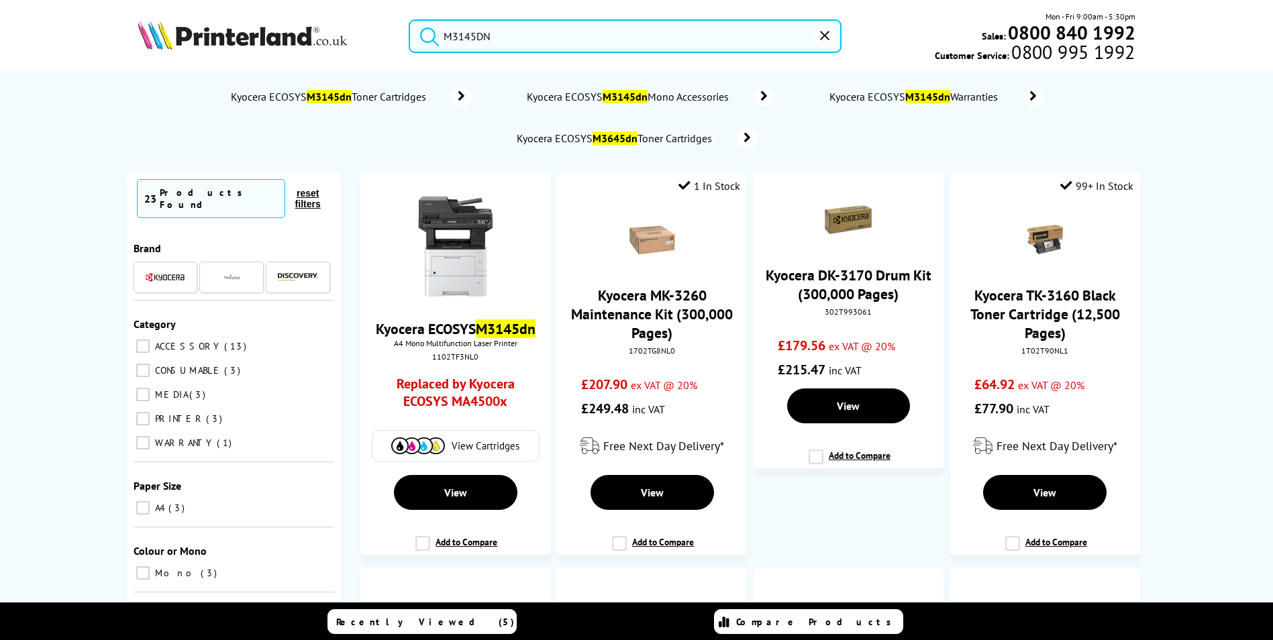 The image size is (1273, 640). I want to click on img: Kyocera-1T02T90NL1-New-Small.png, so click(1045, 239).